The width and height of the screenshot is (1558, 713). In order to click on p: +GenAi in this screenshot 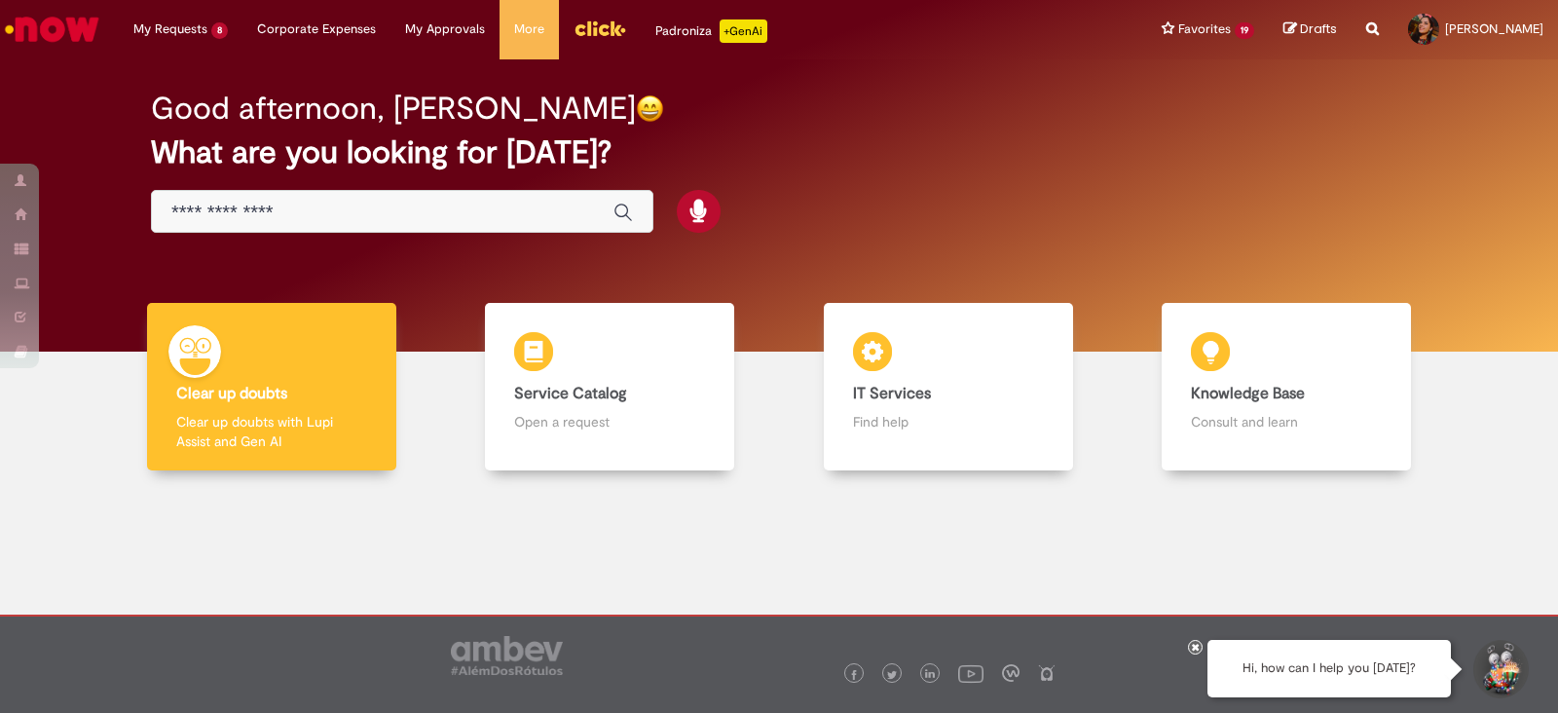, I will do `click(743, 31)`.